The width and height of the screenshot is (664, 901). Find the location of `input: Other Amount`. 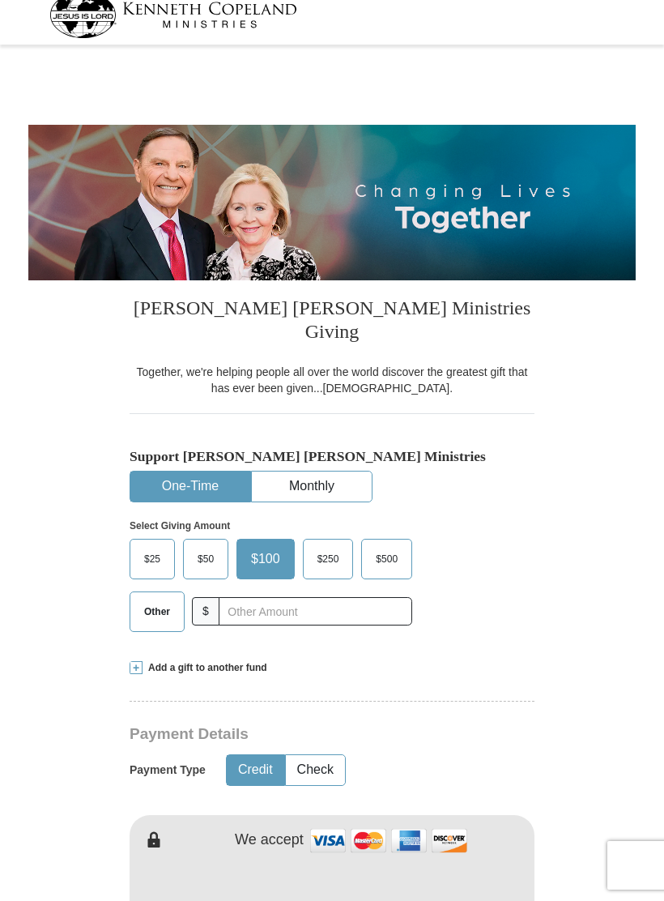

input: Other Amount is located at coordinates (315, 611).